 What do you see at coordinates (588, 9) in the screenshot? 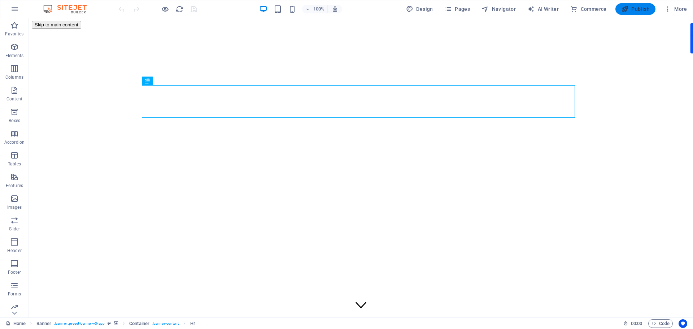
I see `button: Commerce` at bounding box center [588, 9].